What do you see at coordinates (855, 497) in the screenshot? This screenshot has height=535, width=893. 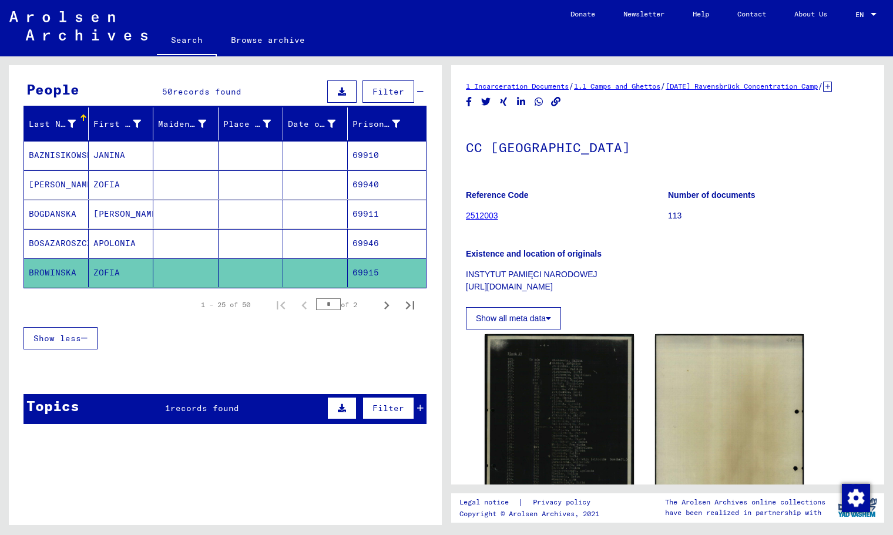 I see `div: Change consent` at bounding box center [855, 497].